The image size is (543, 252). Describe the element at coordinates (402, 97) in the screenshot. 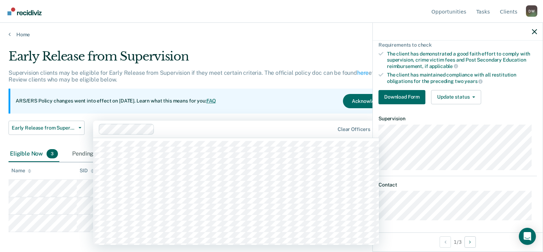

I see `button: Download Form` at that location.